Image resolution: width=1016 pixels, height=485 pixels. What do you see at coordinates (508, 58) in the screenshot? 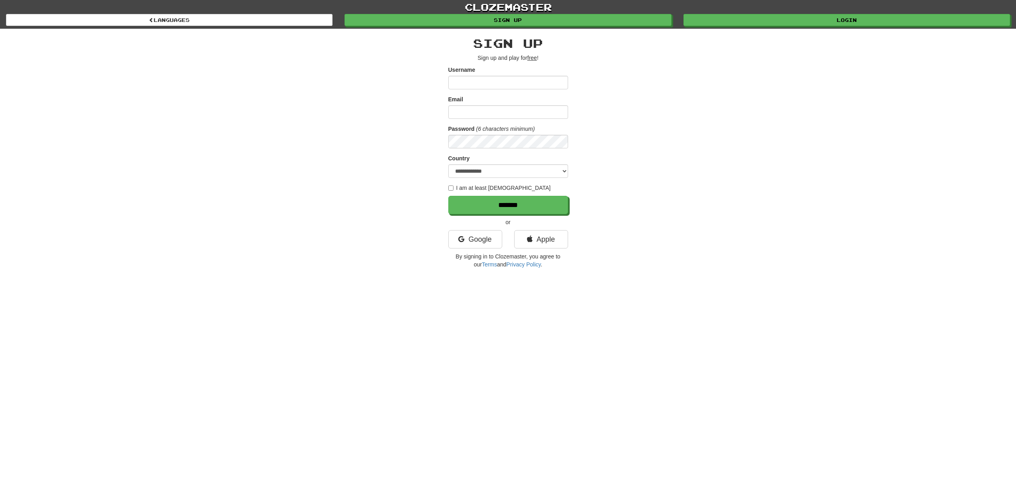
I see `p: Sign up and play for !` at bounding box center [508, 58].